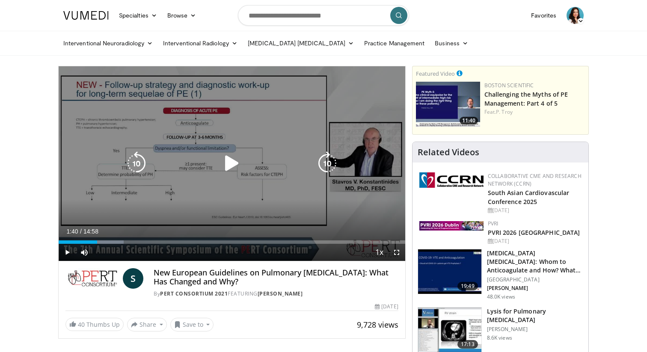 This screenshot has width=647, height=352. I want to click on a: Browse, so click(182, 15).